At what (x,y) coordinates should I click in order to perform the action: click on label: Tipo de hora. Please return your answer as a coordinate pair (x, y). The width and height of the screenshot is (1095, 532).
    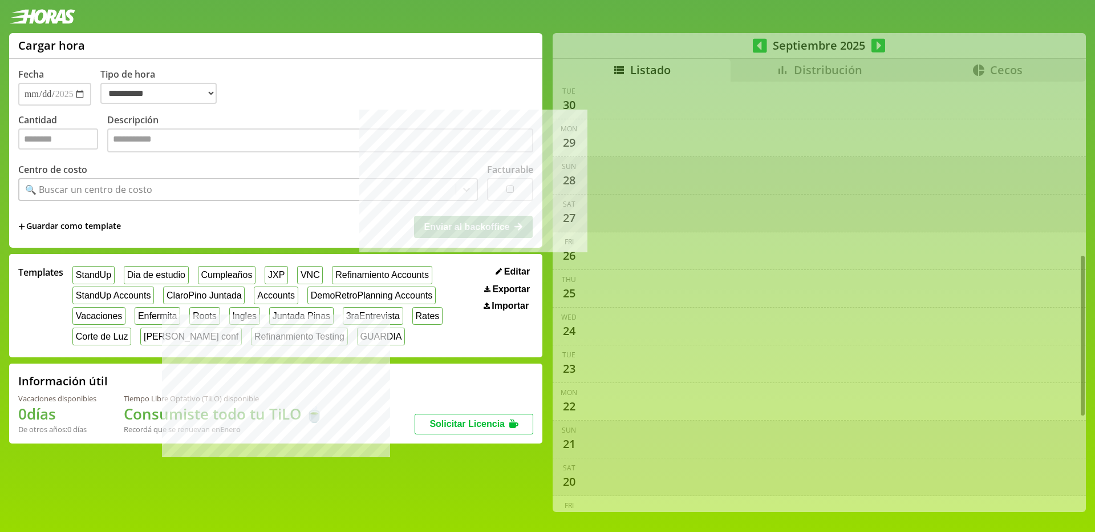
    Looking at the image, I should click on (163, 87).